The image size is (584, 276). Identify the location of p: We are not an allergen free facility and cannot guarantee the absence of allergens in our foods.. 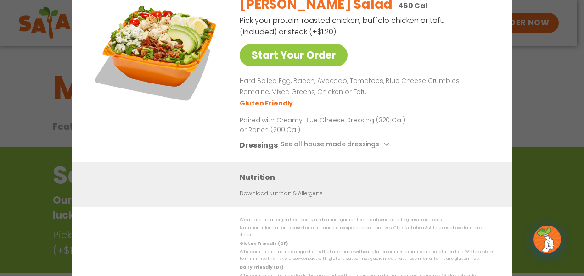
(367, 220).